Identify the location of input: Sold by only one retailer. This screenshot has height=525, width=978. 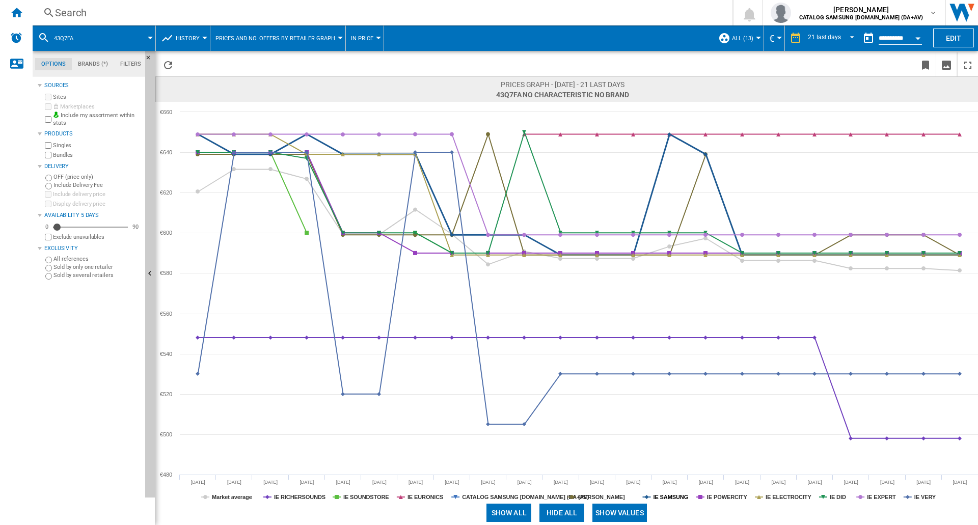
(48, 268).